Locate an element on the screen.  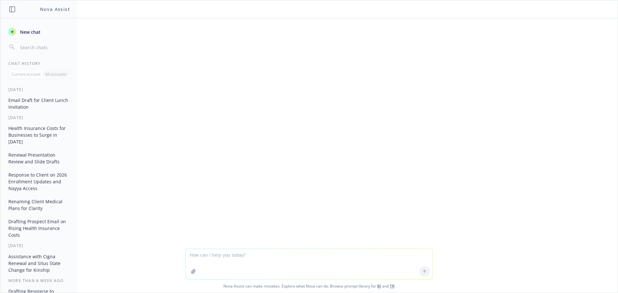
button: Assistance with Cigna Renewal and Situs State Change for Kinship is located at coordinates (39, 264).